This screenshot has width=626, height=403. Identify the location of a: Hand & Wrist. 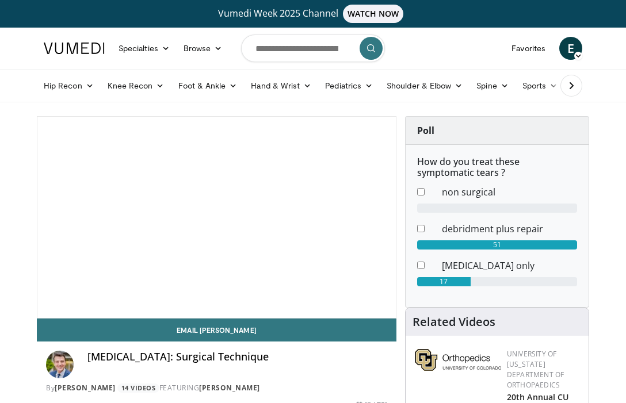
(281, 86).